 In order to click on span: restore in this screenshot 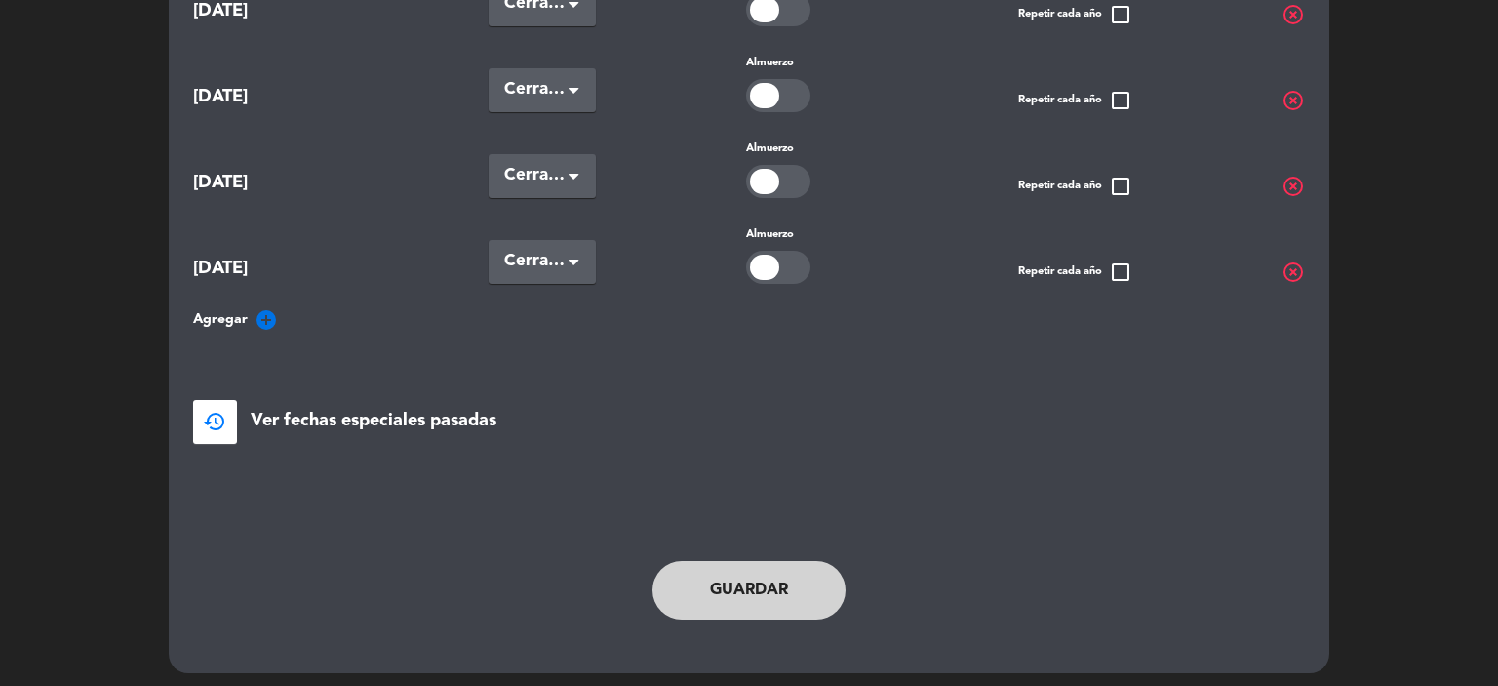, I will do `click(215, 421)`.